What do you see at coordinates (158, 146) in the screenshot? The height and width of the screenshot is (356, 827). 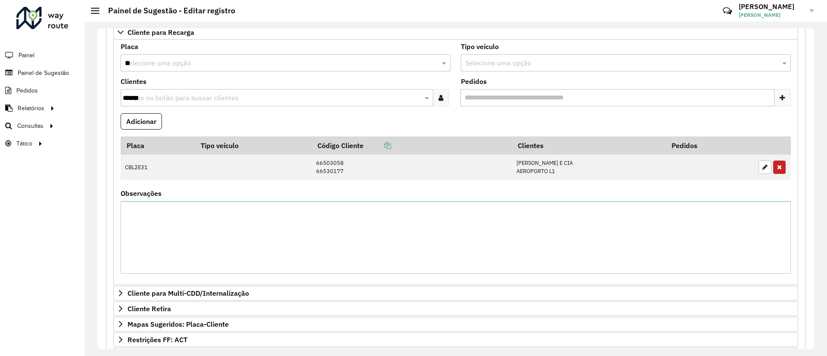 I see `th: Placa` at bounding box center [158, 146].